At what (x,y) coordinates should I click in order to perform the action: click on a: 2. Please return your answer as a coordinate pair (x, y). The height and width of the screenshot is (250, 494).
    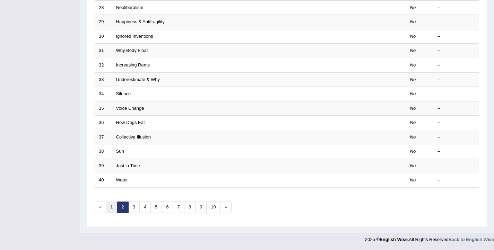
    Looking at the image, I should click on (122, 207).